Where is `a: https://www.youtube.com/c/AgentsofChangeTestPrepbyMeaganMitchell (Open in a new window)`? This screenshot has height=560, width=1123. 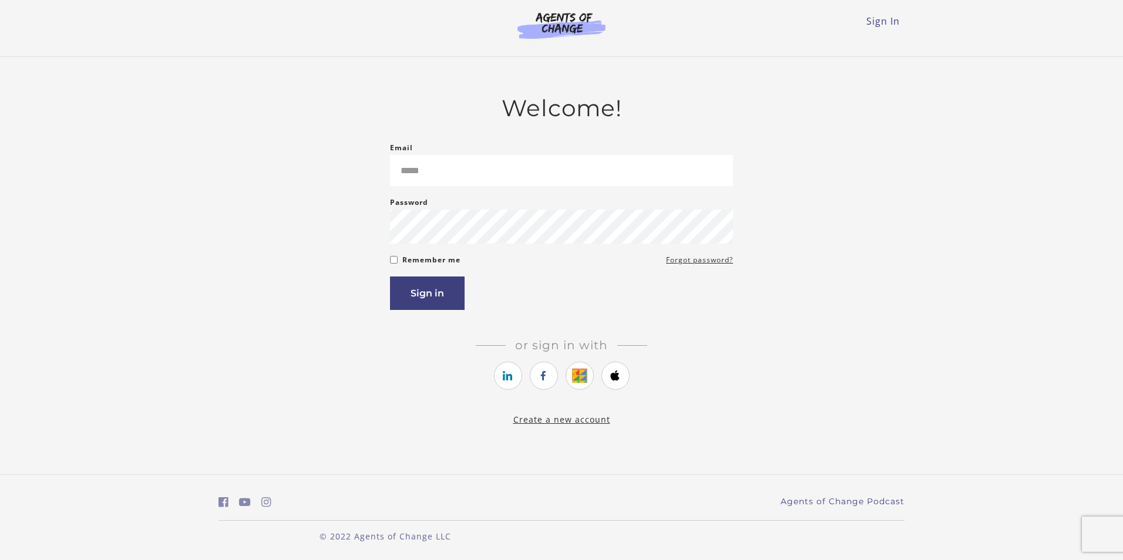 a: https://www.youtube.com/c/AgentsofChangeTestPrepbyMeaganMitchell (Open in a new window) is located at coordinates (245, 502).